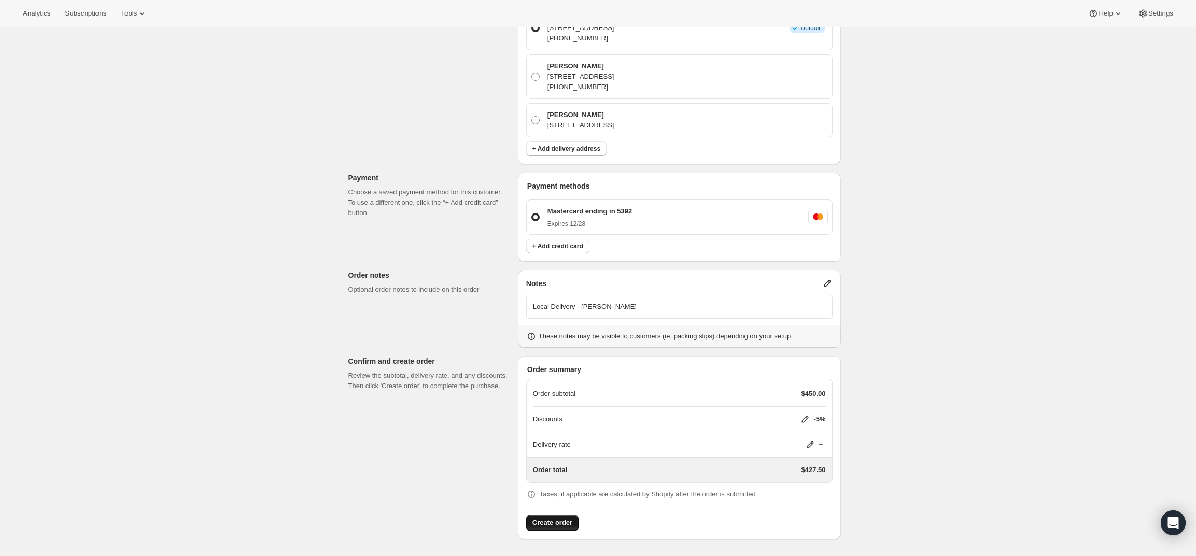 The image size is (1196, 556). I want to click on button: Subscriptions, so click(86, 13).